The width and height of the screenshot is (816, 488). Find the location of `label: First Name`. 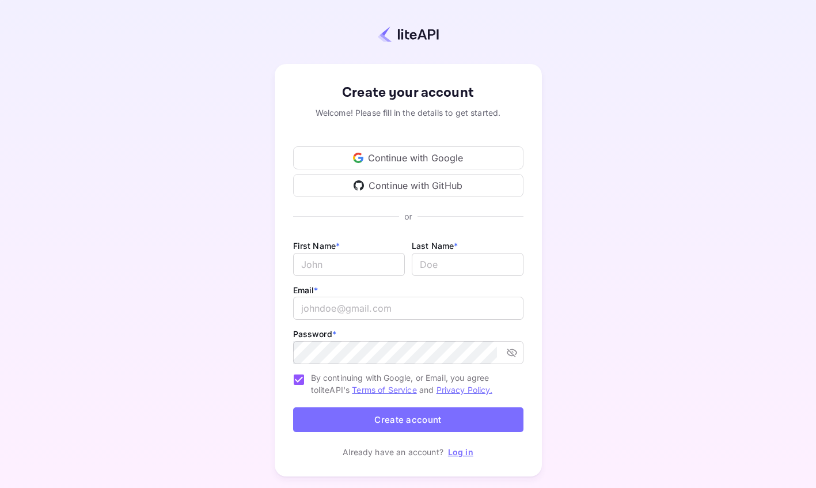

label: First Name is located at coordinates (317, 245).